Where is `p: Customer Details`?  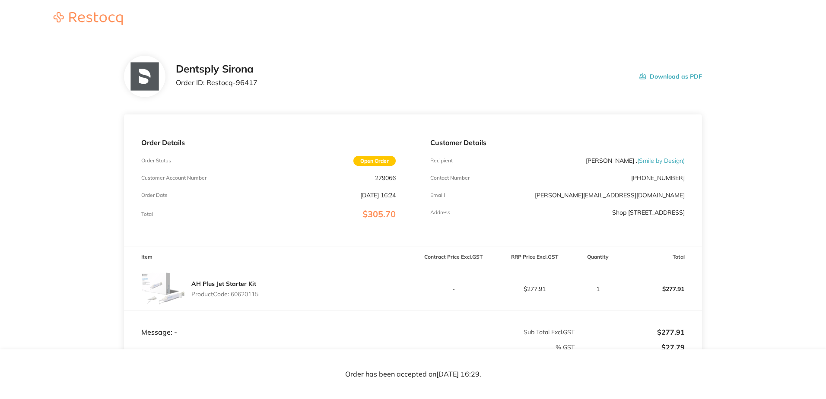 p: Customer Details is located at coordinates (557, 143).